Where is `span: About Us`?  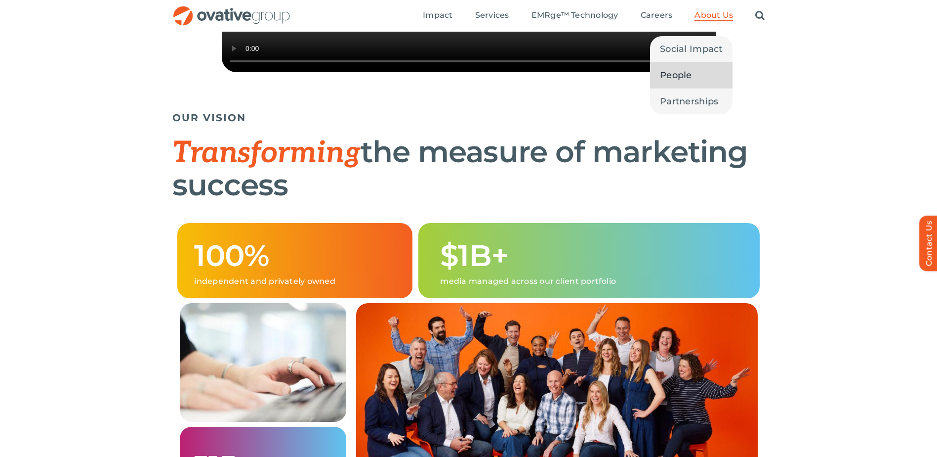
span: About Us is located at coordinates (714, 15).